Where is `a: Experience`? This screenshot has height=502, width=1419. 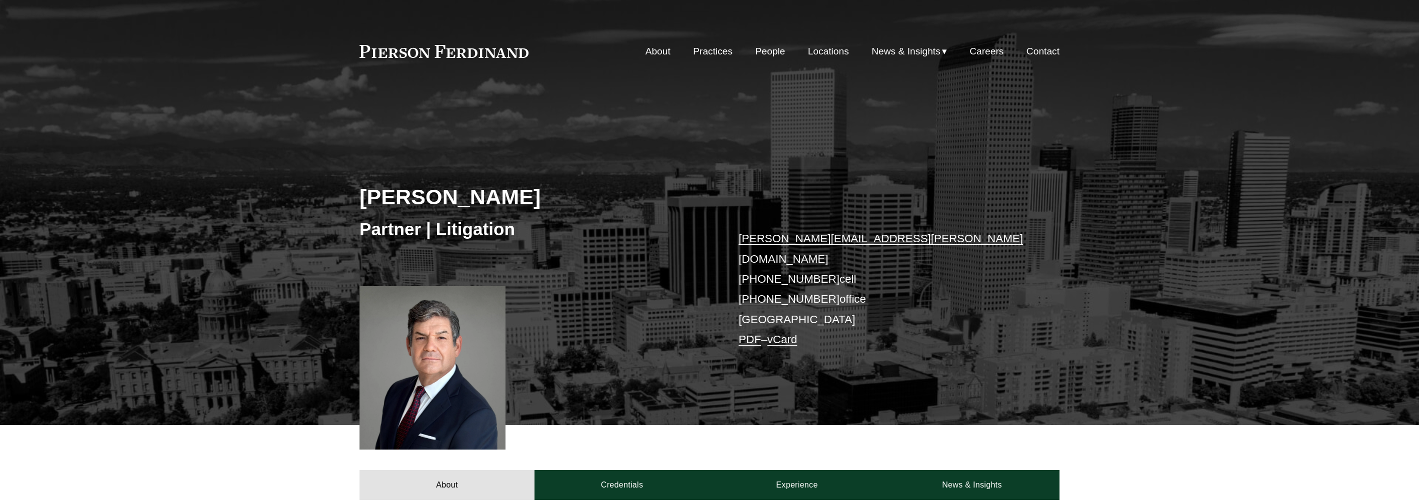 a: Experience is located at coordinates (797, 485).